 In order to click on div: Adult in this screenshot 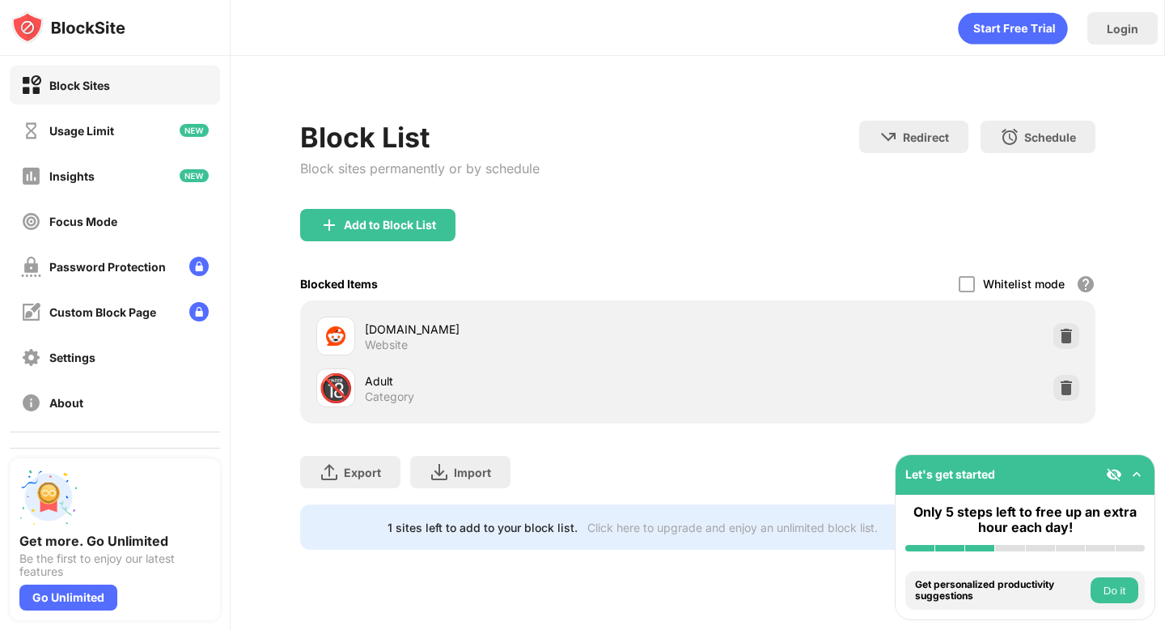, I will do `click(531, 380)`.